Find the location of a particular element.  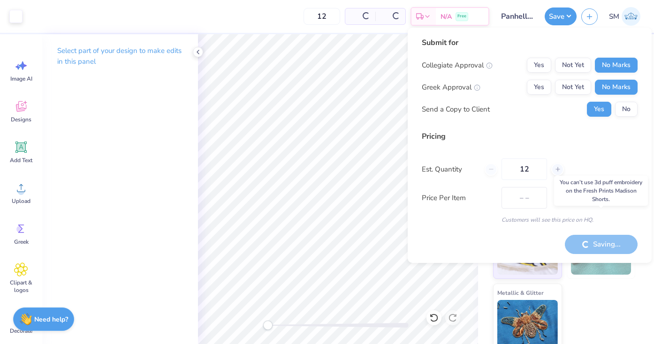

a: SM is located at coordinates (624, 16).